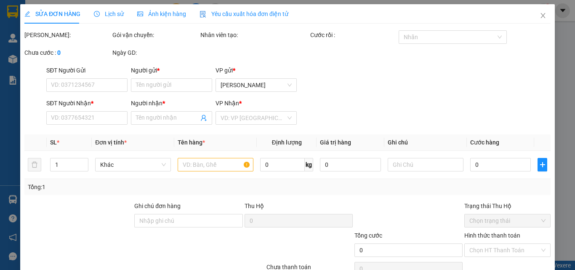 The image size is (575, 270). I want to click on div: Nhân viên tạo:, so click(254, 35).